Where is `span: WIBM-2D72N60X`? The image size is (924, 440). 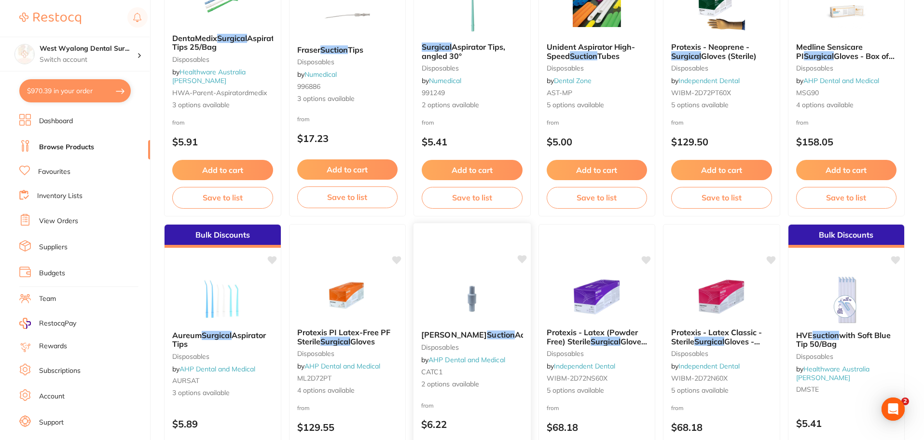
span: WIBM-2D72N60X is located at coordinates (699, 378).